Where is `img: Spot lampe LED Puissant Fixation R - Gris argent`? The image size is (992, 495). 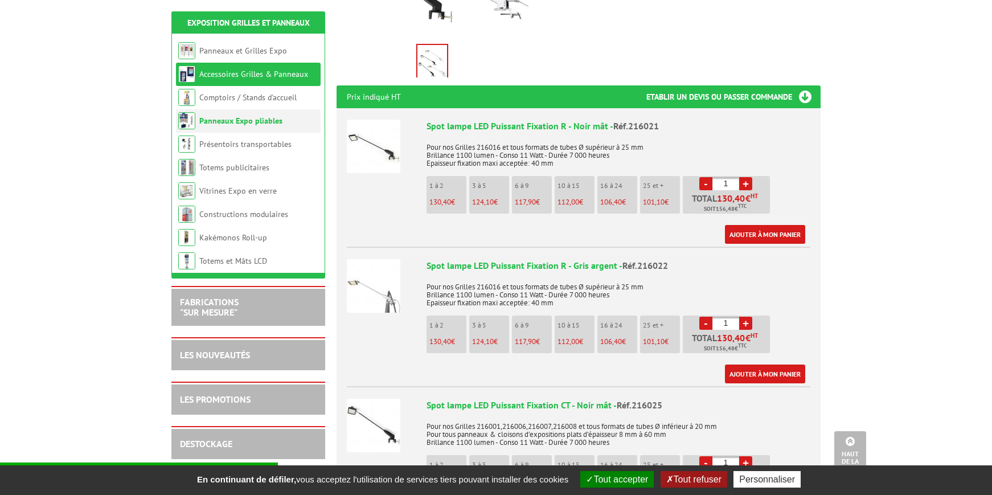
img: Spot lampe LED Puissant Fixation R - Gris argent is located at coordinates (373, 286).